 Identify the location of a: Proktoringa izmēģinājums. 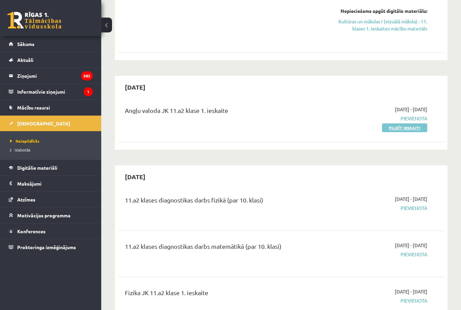
(51, 247).